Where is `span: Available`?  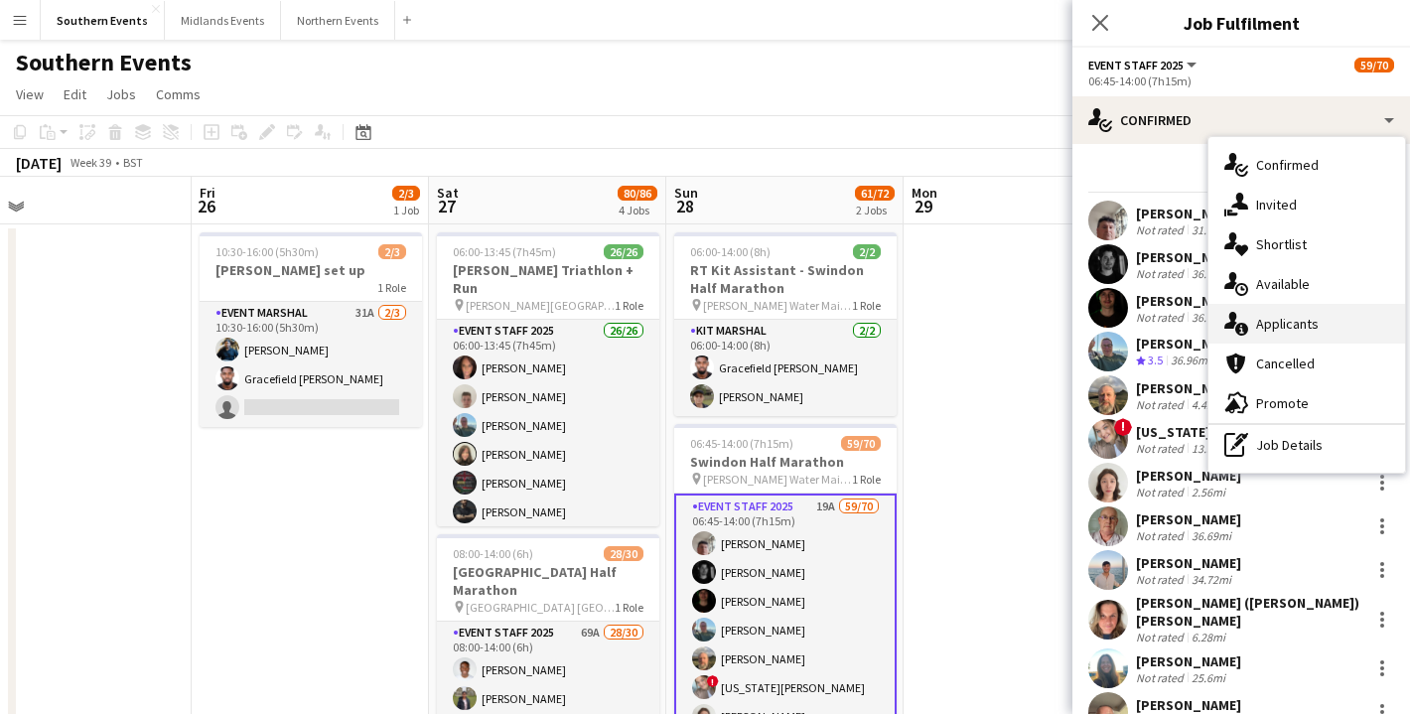 span: Available is located at coordinates (1283, 284).